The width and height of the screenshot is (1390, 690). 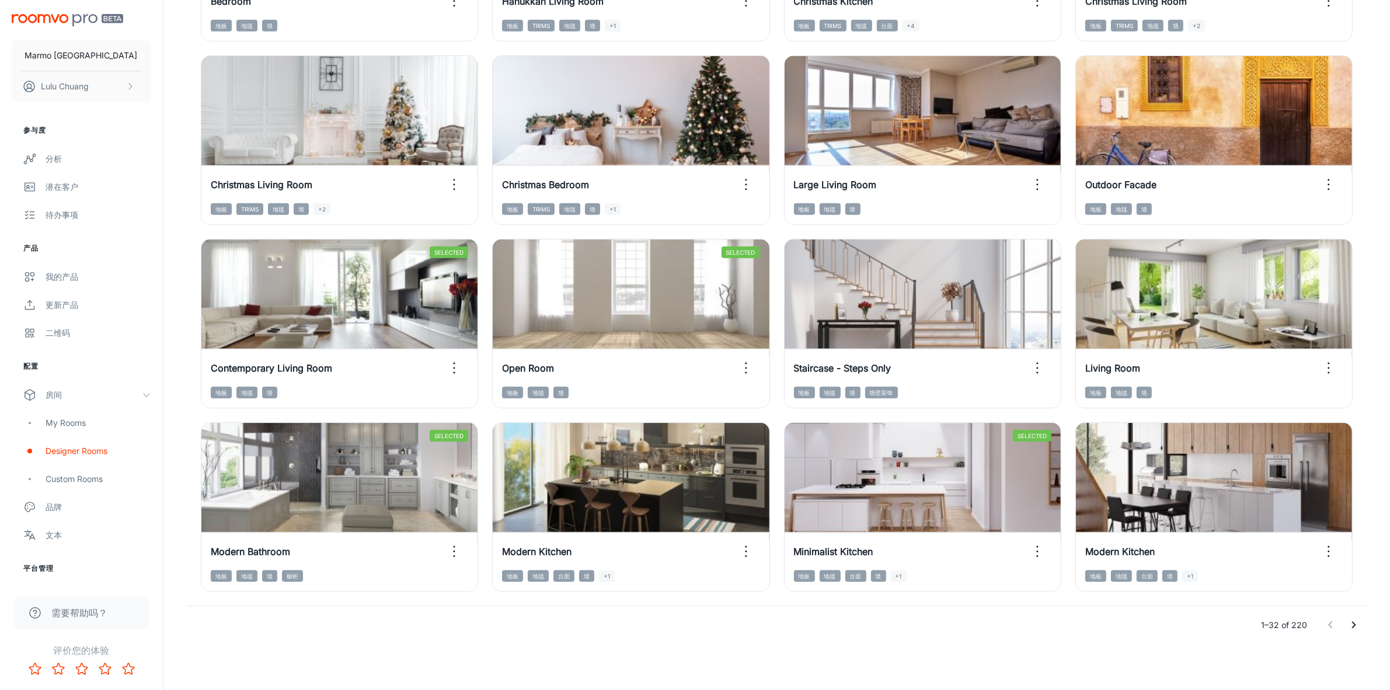 What do you see at coordinates (545, 184) in the screenshot?
I see `h6: Christmas Bedroom` at bounding box center [545, 184].